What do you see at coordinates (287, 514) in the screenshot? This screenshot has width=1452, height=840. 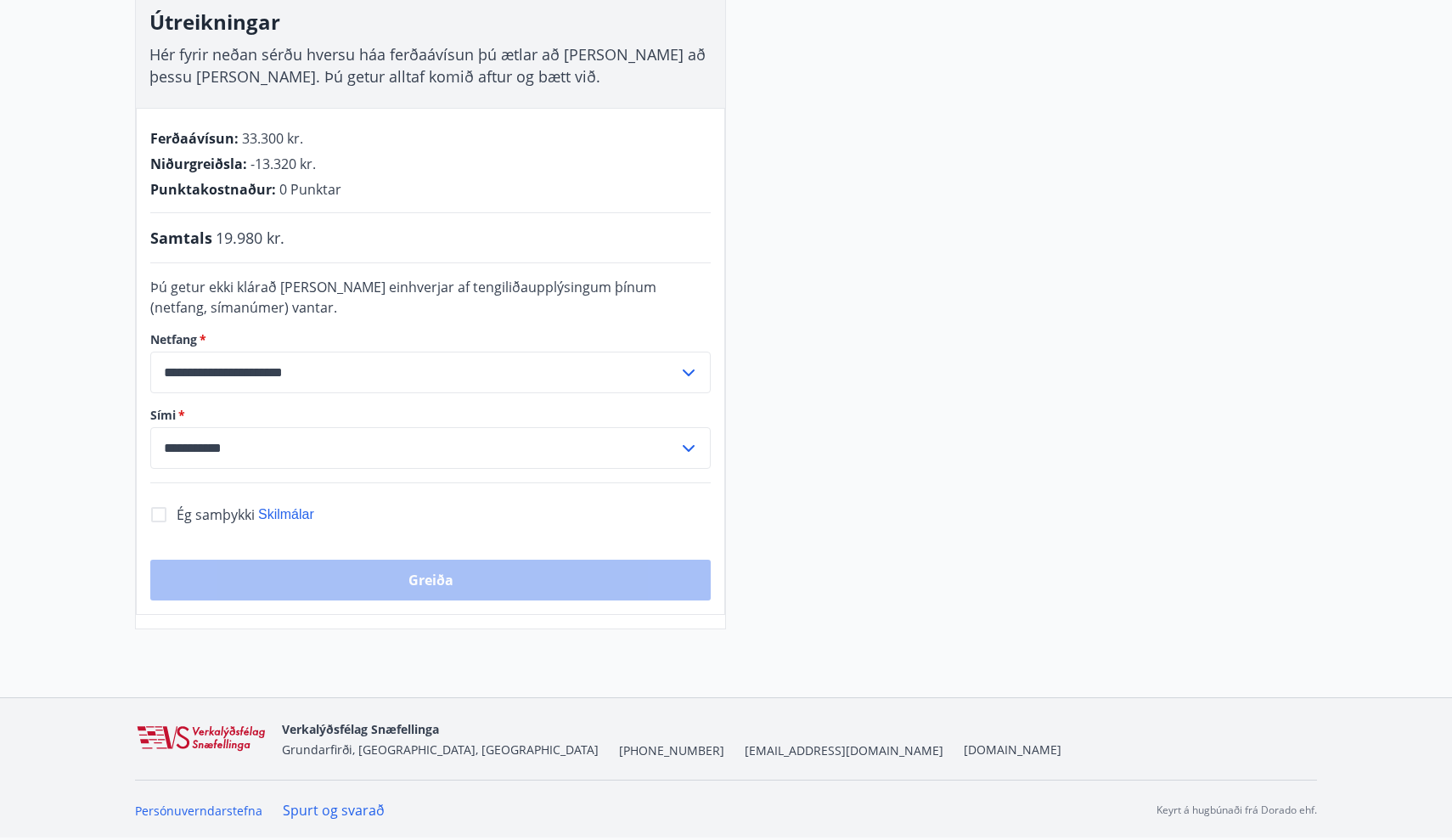 I see `span: Skilmálar` at bounding box center [287, 514].